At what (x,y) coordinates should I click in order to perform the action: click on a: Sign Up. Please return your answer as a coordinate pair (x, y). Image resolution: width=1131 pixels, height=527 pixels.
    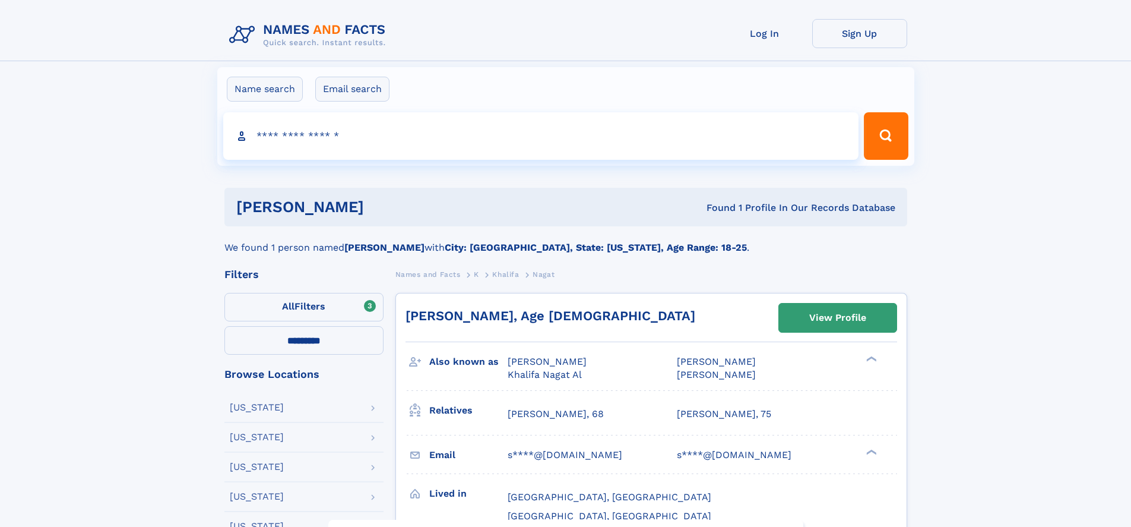
    Looking at the image, I should click on (860, 33).